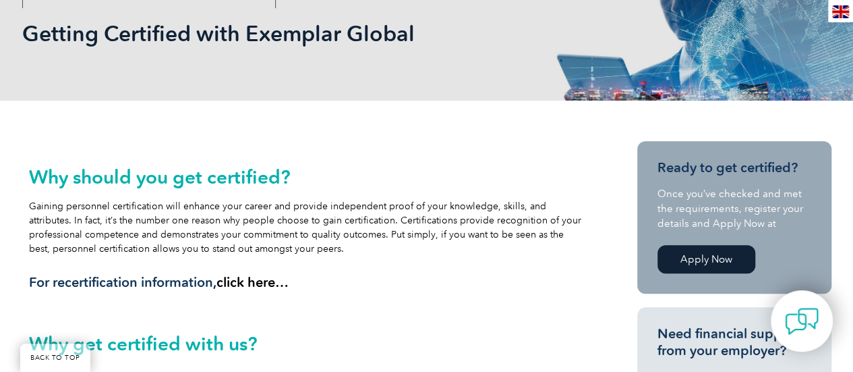  What do you see at coordinates (305, 177) in the screenshot?
I see `h2: Why should you get certified?` at bounding box center [305, 177].